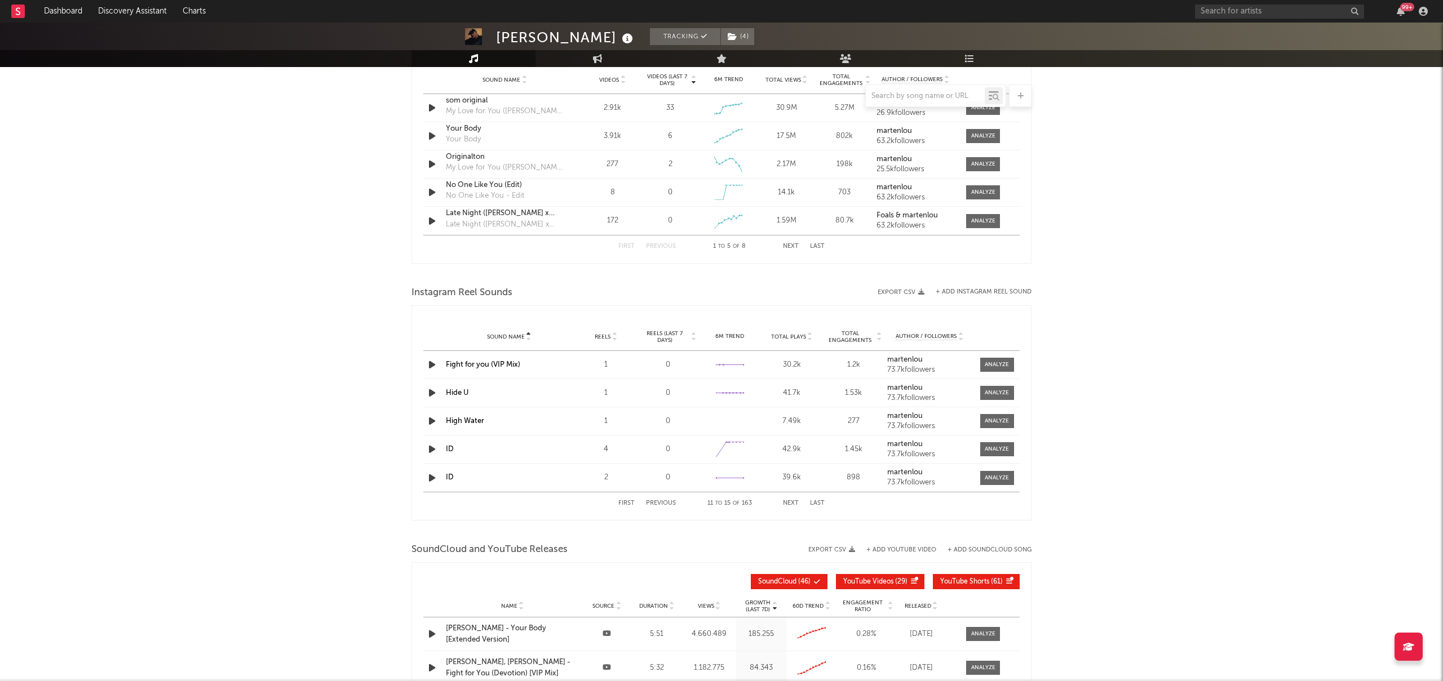 Image resolution: width=1443 pixels, height=681 pixels. Describe the element at coordinates (971, 582) in the screenshot. I see `span: ( 61 )` at that location.